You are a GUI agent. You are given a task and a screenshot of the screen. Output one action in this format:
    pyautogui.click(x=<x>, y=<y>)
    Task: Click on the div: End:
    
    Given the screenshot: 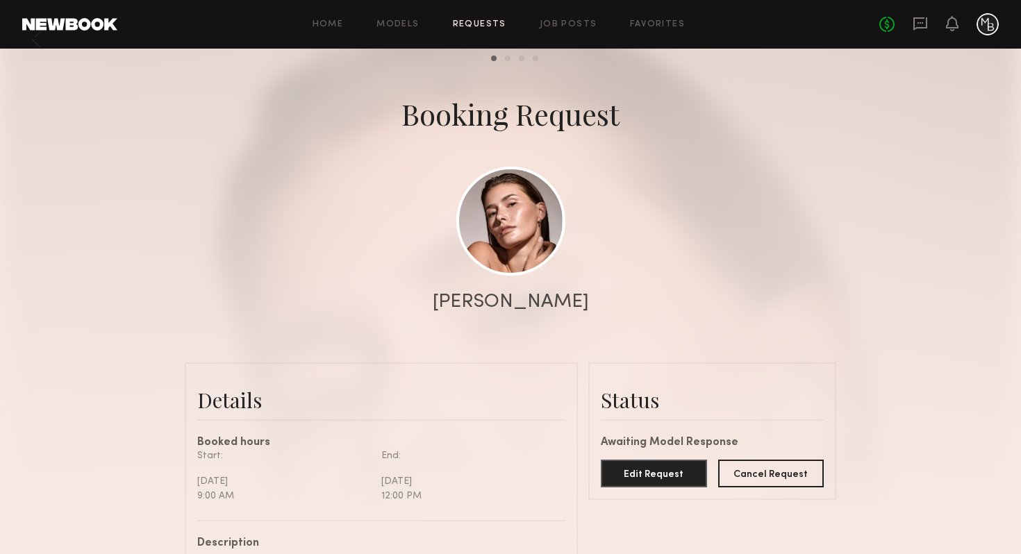 What is the action you would take?
    pyautogui.click(x=468, y=456)
    